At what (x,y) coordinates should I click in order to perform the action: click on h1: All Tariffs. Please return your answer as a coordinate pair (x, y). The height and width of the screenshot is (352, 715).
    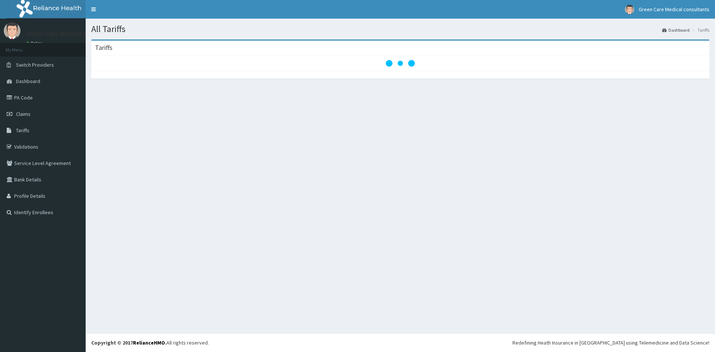
    Looking at the image, I should click on (400, 29).